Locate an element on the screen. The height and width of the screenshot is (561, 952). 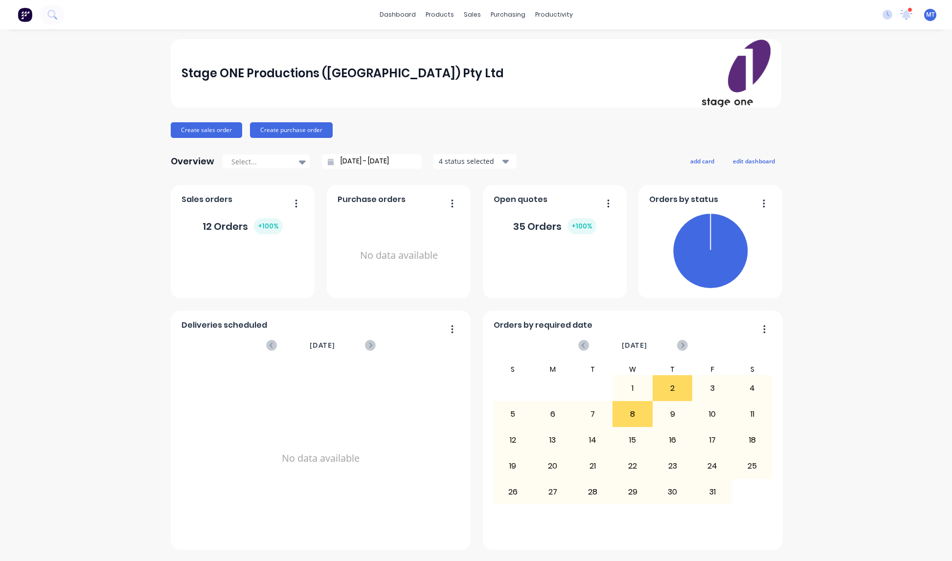
div: 6 is located at coordinates (553, 414).